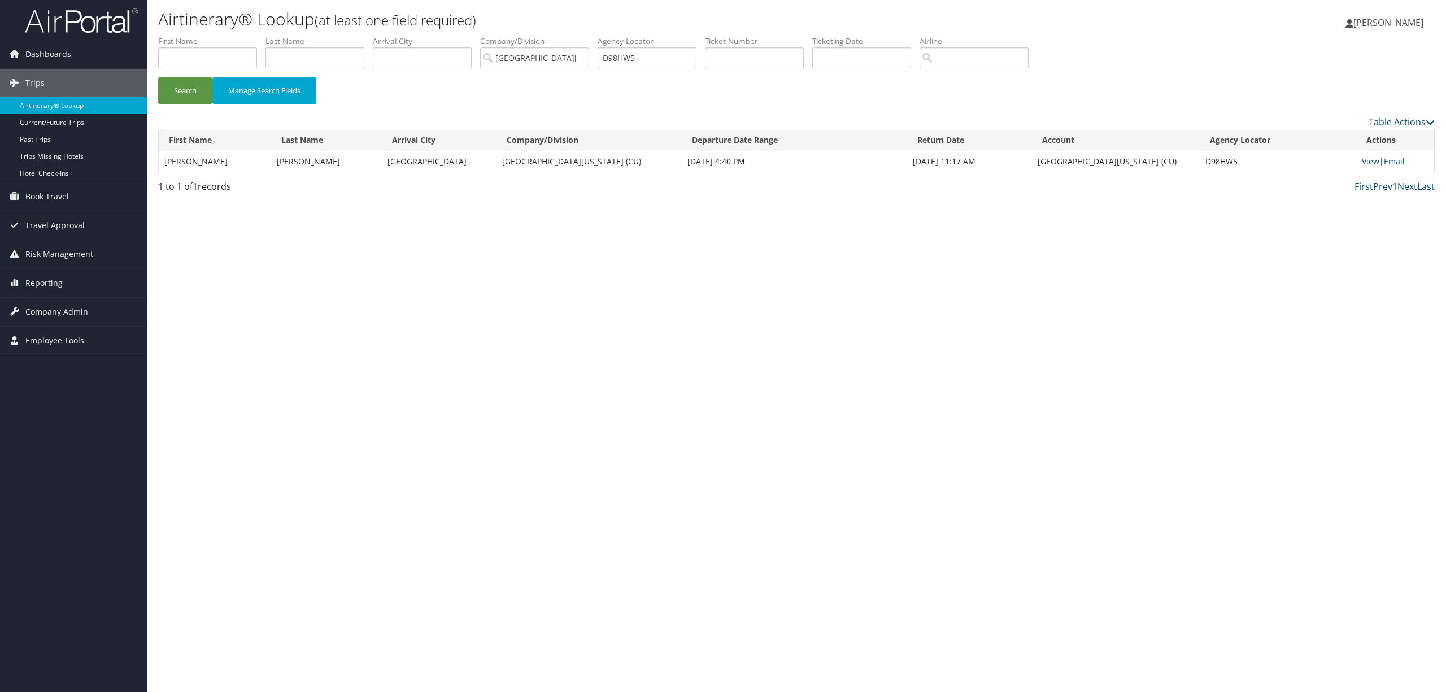  What do you see at coordinates (55, 225) in the screenshot?
I see `span: Travel Approval` at bounding box center [55, 225].